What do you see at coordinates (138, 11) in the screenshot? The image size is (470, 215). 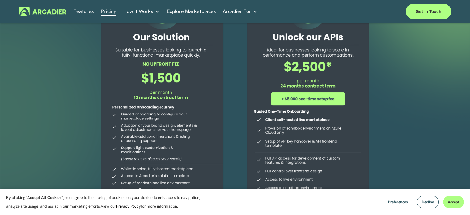 I see `span: How It Works` at bounding box center [138, 11].